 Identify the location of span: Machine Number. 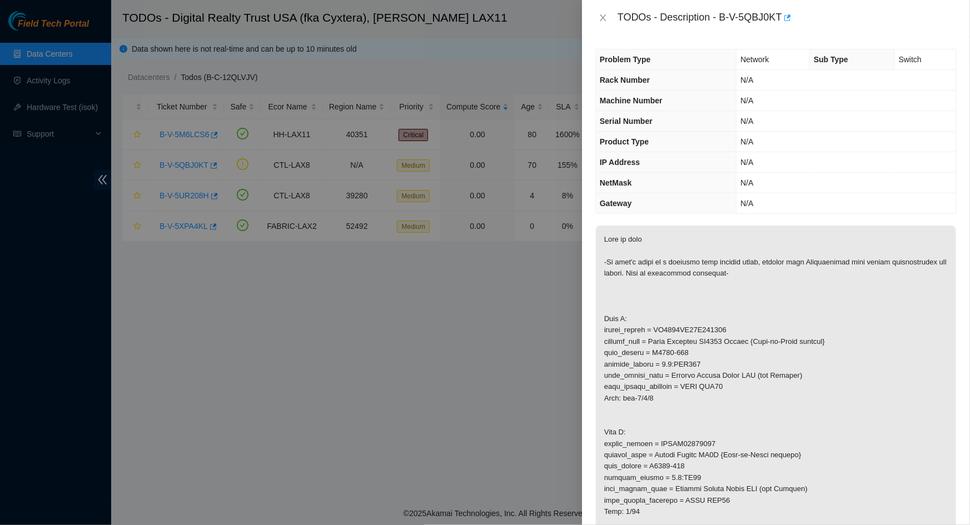
(631, 101).